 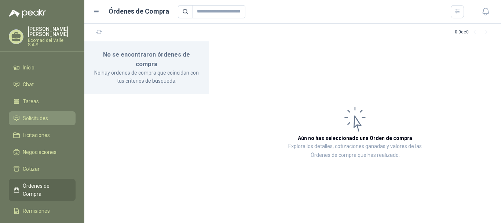 I want to click on a: Tareas, so click(x=42, y=101).